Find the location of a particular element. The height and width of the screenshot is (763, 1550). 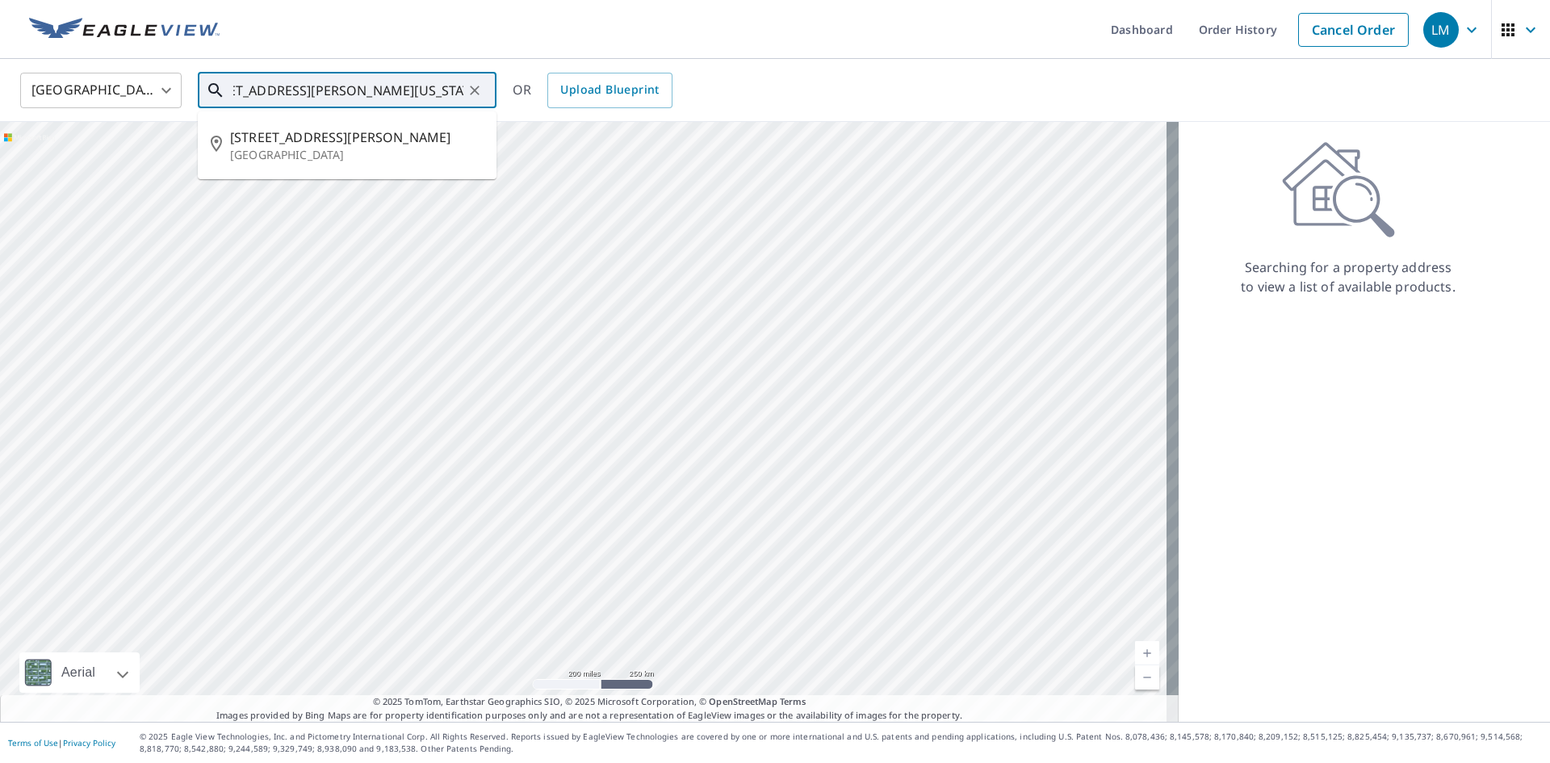

div: LM is located at coordinates (1441, 30).